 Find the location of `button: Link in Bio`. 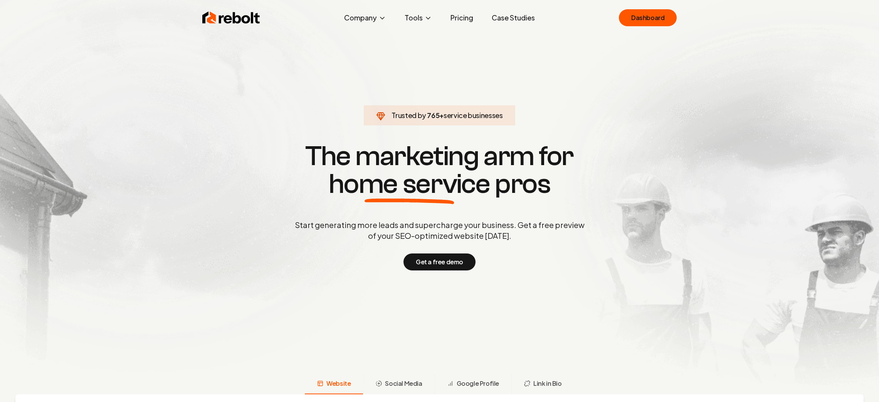

button: Link in Bio is located at coordinates (543, 384).